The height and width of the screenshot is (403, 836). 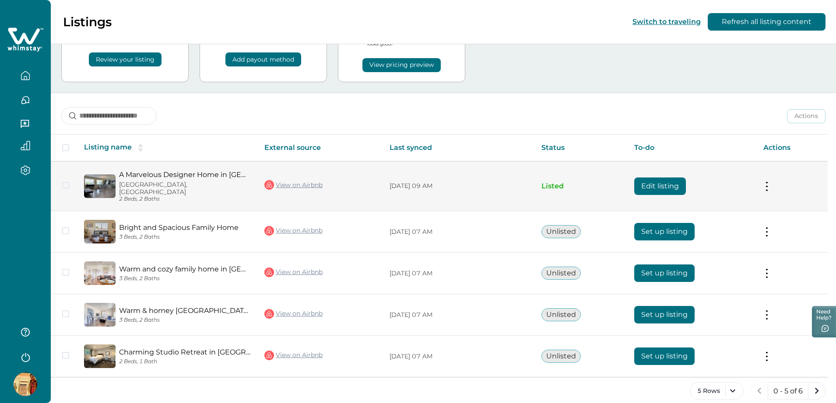 I want to click on p: 2 Beds, 2 Baths, so click(x=185, y=199).